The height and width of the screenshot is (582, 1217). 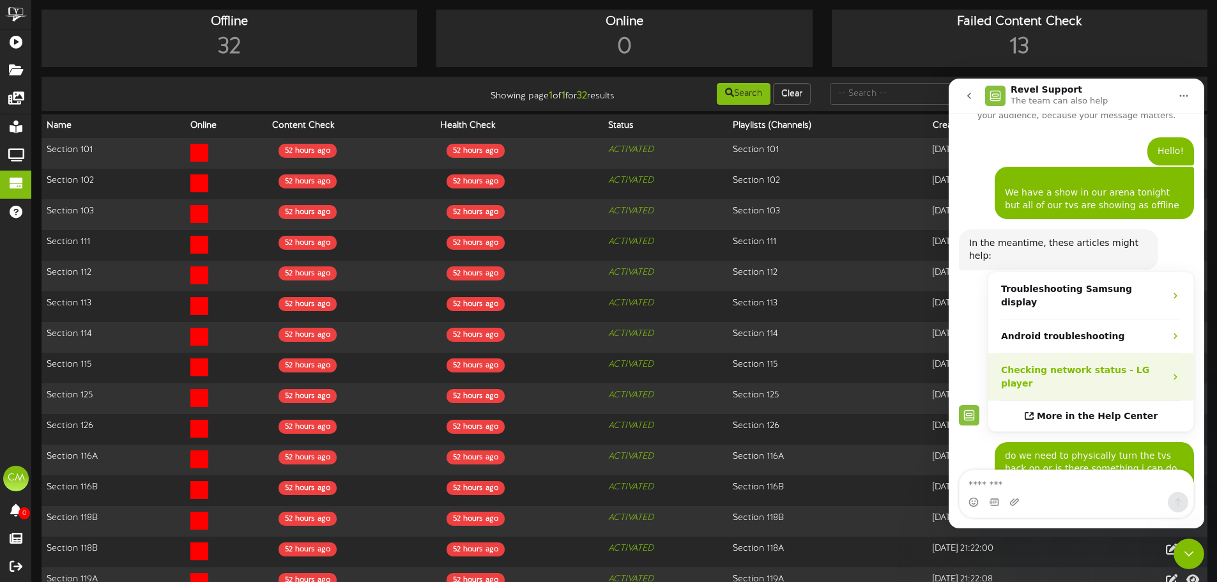 I want to click on div: CM, so click(x=16, y=479).